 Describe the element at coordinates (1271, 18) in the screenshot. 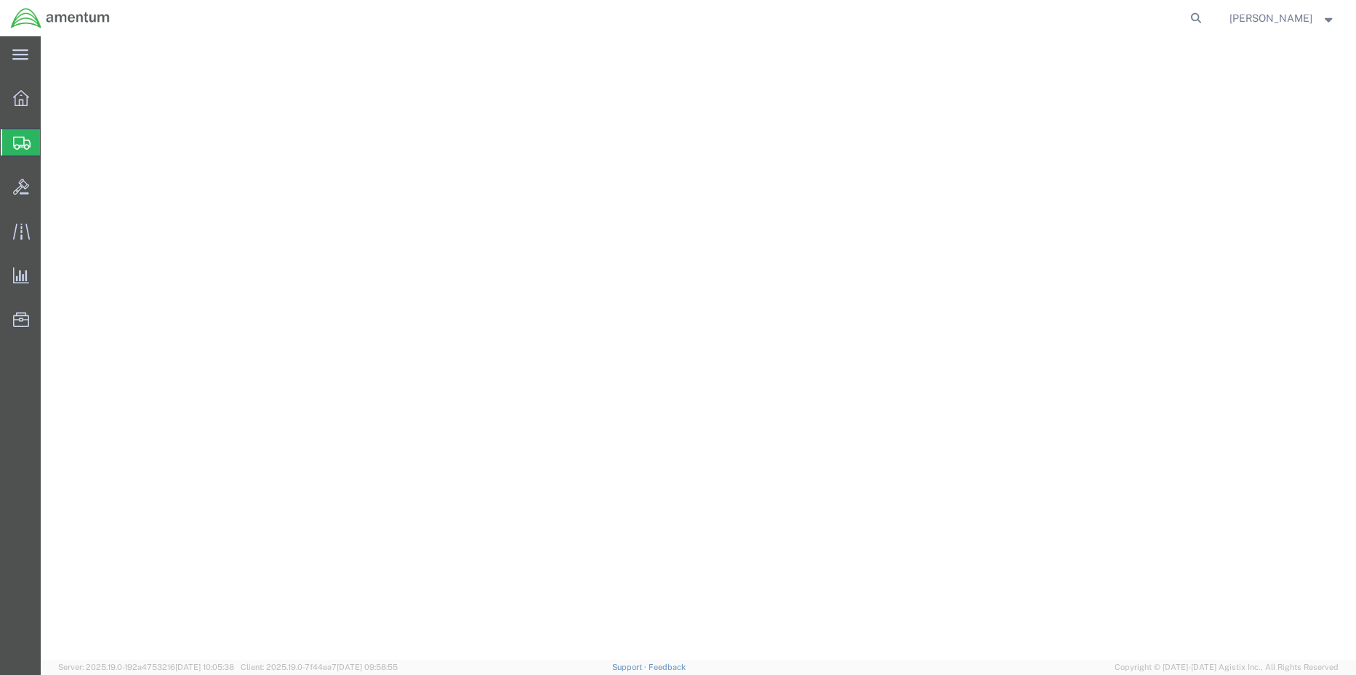

I see `span: Rebecca Thorstenson` at that location.